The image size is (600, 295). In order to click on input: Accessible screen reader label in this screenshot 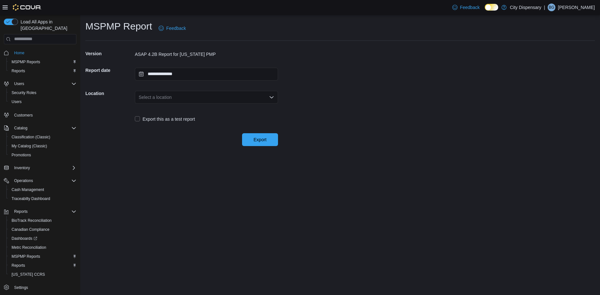, I will do `click(139, 97)`.